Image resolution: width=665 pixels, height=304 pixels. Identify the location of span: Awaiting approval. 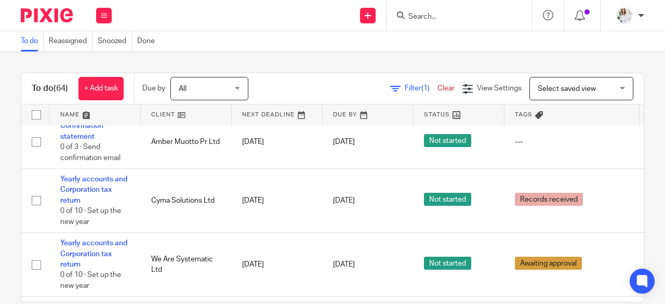
(548, 263).